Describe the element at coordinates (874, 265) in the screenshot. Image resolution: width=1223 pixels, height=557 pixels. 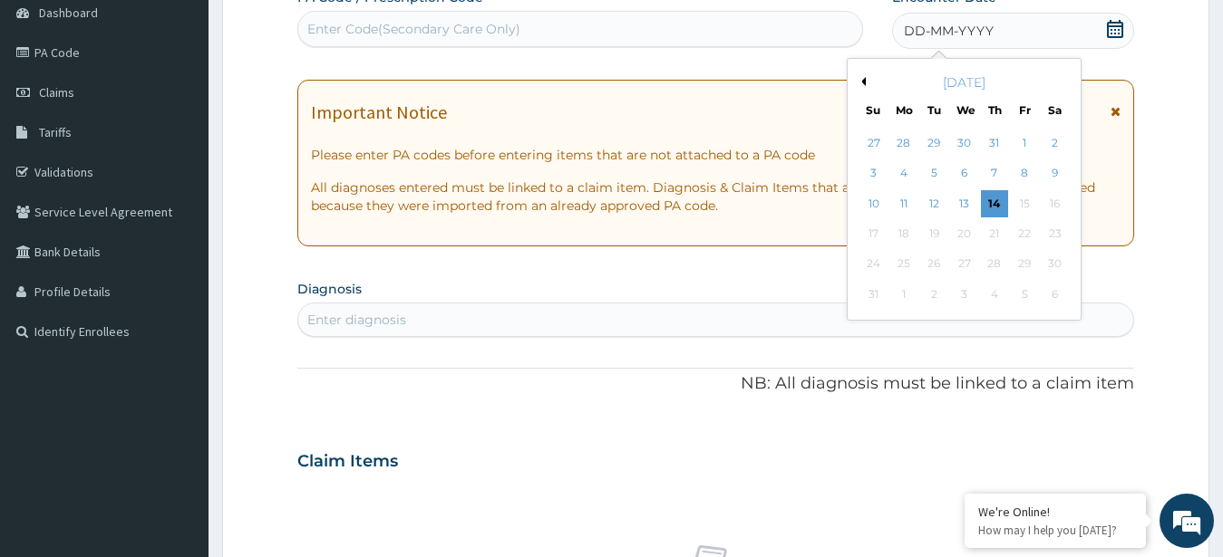
I see `div: Not available Sunday, August 24th, 2025` at that location.